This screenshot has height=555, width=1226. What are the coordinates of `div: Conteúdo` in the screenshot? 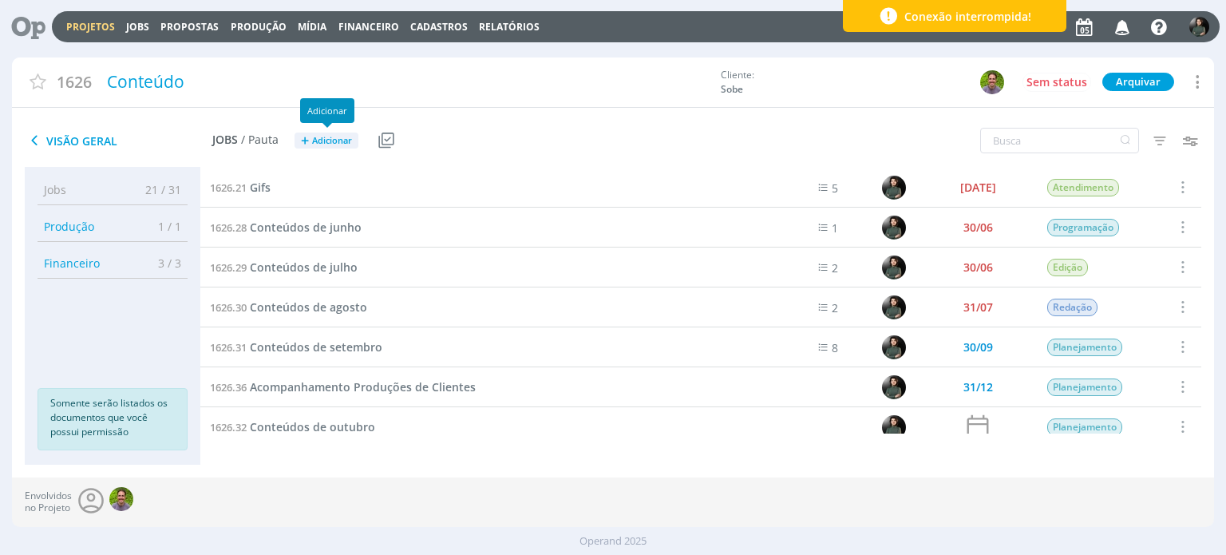 It's located at (407, 82).